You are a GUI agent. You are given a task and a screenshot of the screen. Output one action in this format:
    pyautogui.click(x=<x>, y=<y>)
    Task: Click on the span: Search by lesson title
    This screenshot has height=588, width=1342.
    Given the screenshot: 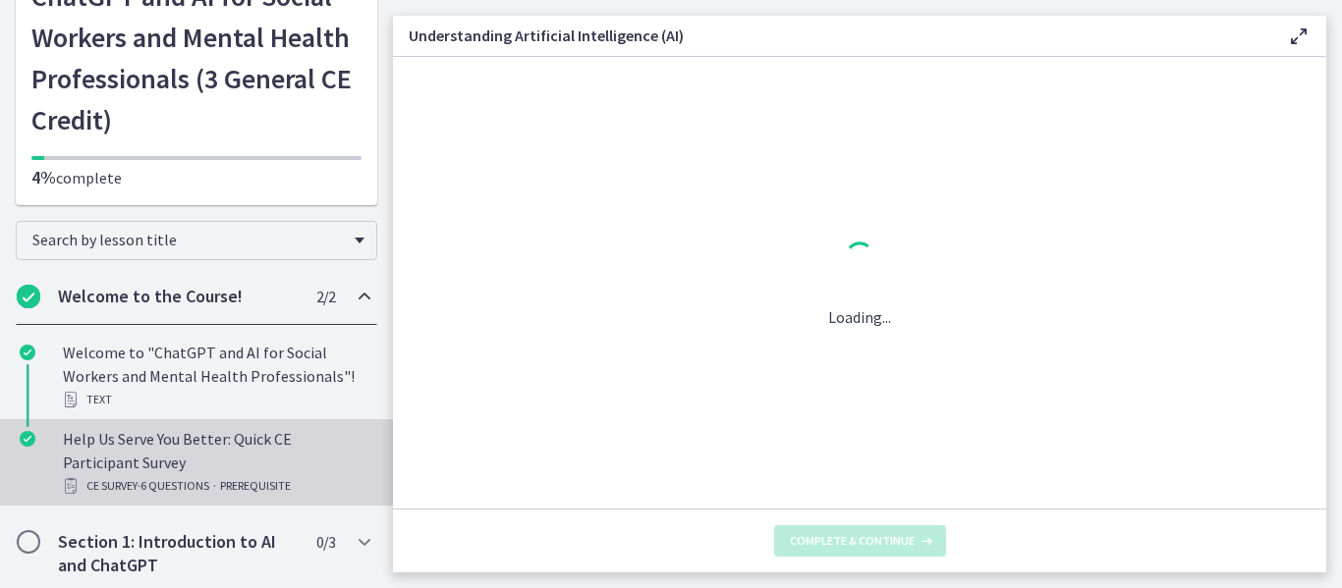 What is the action you would take?
    pyautogui.click(x=189, y=240)
    